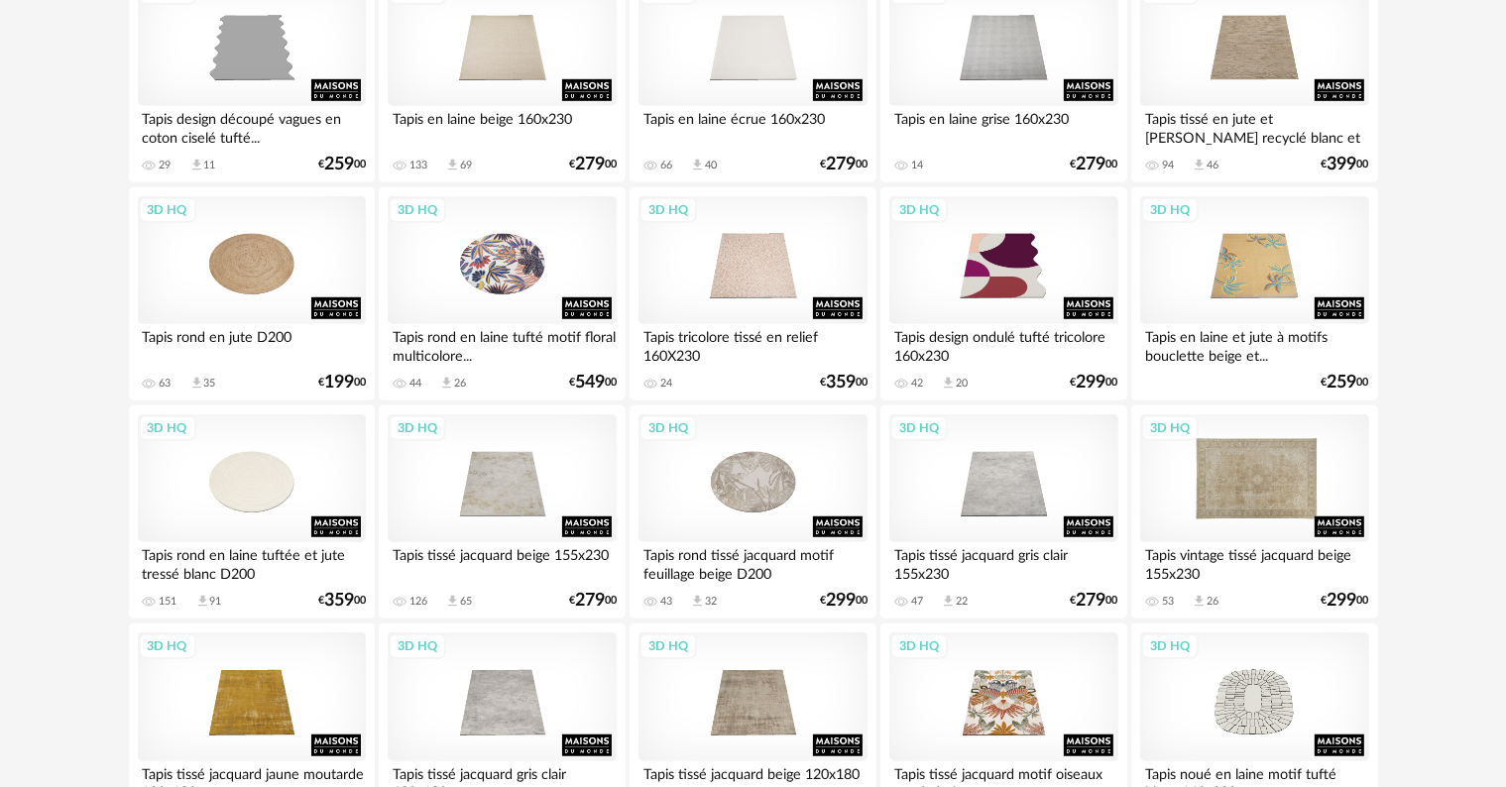 This screenshot has height=787, width=1506. Describe the element at coordinates (917, 166) in the screenshot. I see `div: 14` at that location.